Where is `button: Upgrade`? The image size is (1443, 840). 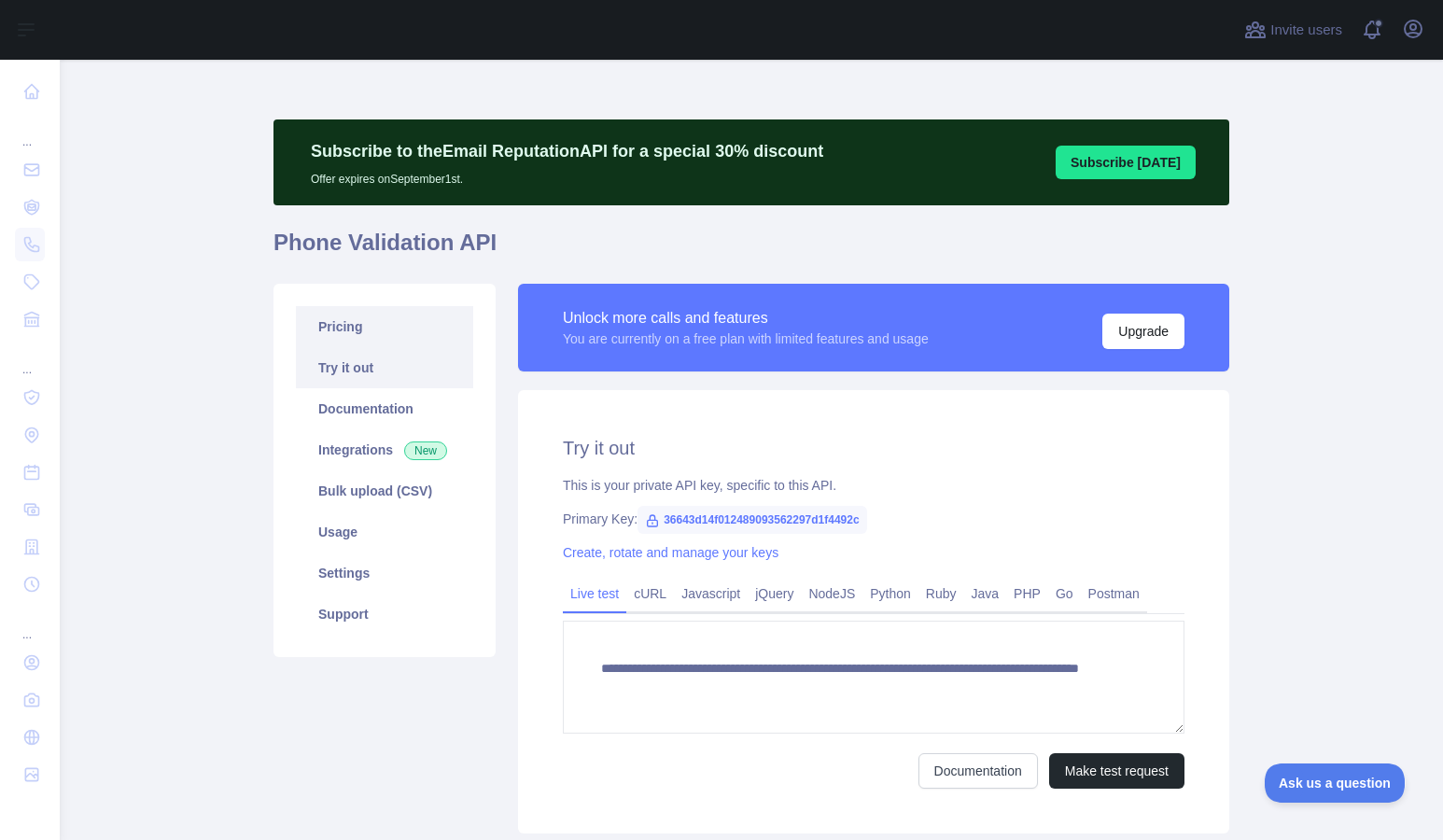
button: Upgrade is located at coordinates (1144, 332).